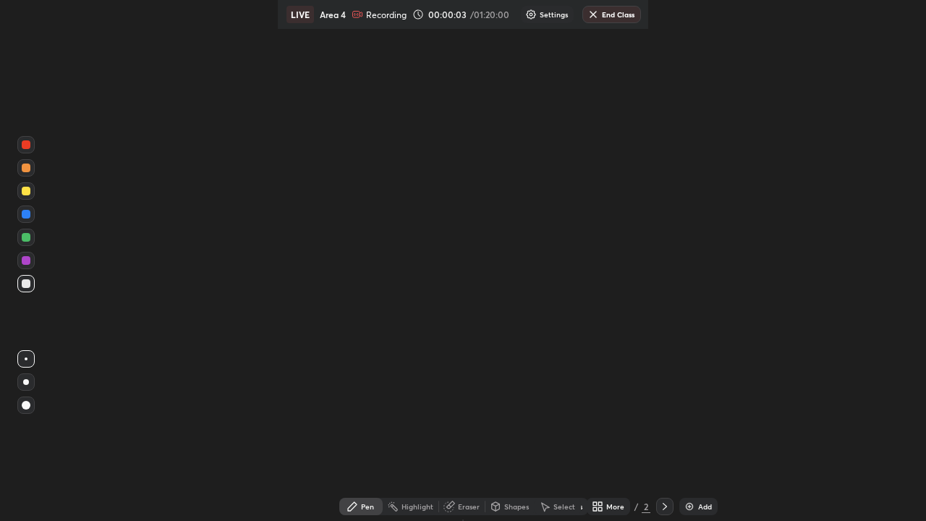 This screenshot has width=926, height=521. What do you see at coordinates (593, 14) in the screenshot?
I see `img: end-class-cross` at bounding box center [593, 14].